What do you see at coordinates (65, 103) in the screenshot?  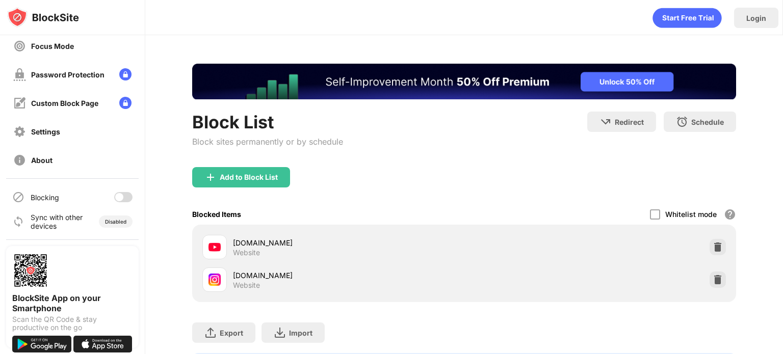 I see `div: Custom Block Page` at bounding box center [65, 103].